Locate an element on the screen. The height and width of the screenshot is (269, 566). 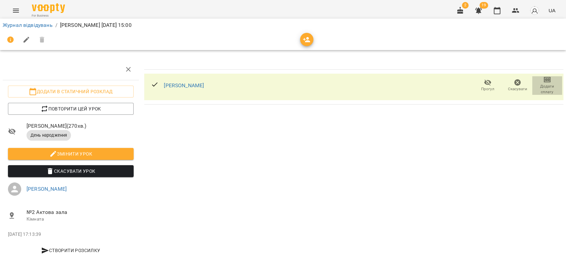
span: День народження is located at coordinates (49, 135).